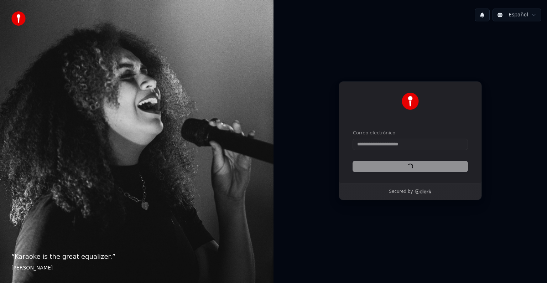 This screenshot has width=547, height=283. I want to click on img: Youka, so click(410, 101).